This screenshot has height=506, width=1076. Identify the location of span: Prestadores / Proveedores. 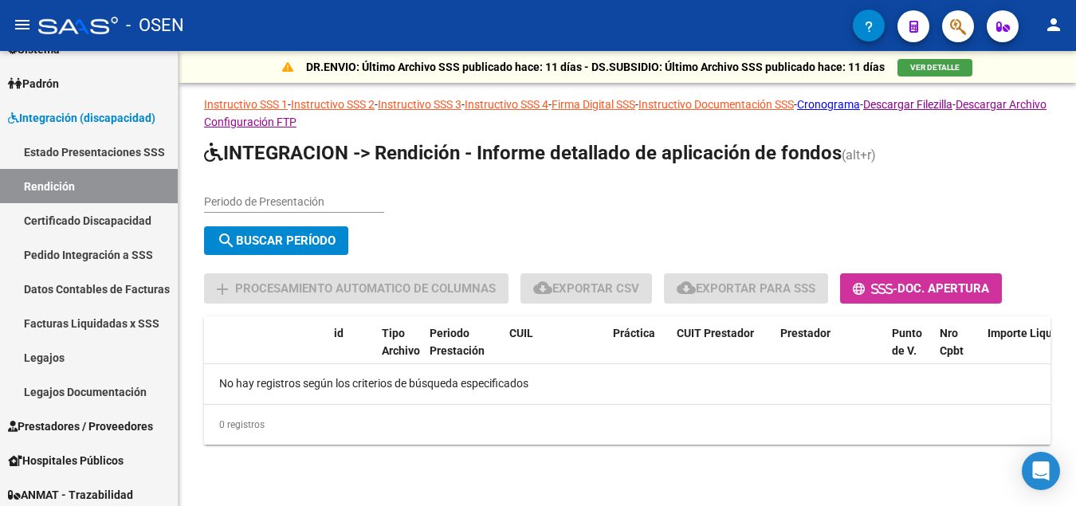
(81, 427).